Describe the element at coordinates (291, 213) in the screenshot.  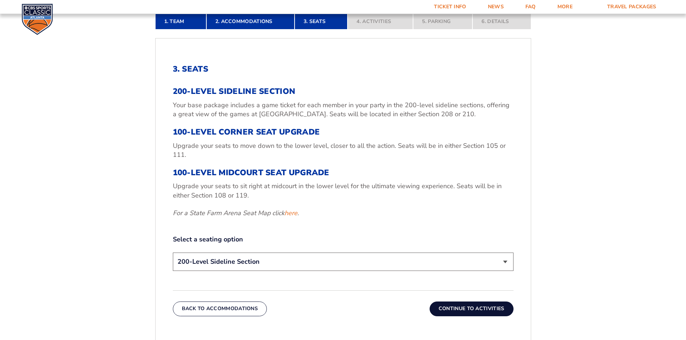
I see `a: here` at that location.